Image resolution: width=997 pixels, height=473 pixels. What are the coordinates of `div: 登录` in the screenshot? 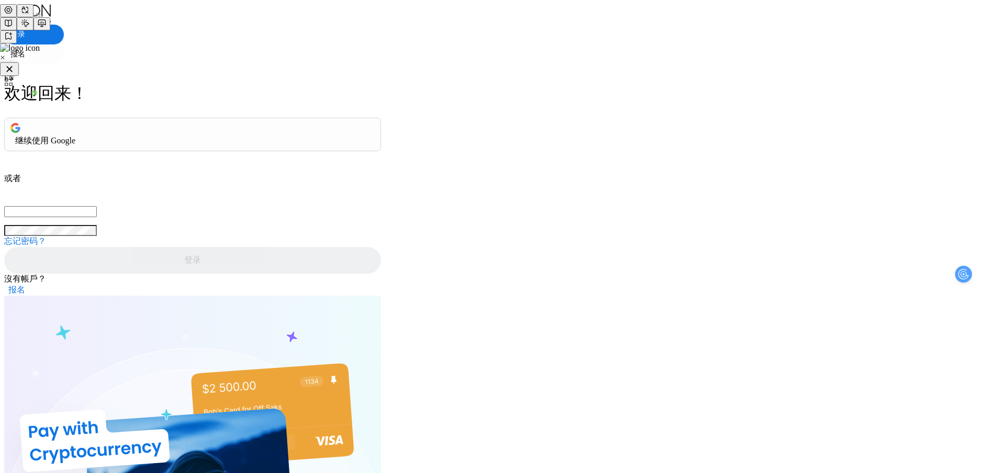 It's located at (193, 260).